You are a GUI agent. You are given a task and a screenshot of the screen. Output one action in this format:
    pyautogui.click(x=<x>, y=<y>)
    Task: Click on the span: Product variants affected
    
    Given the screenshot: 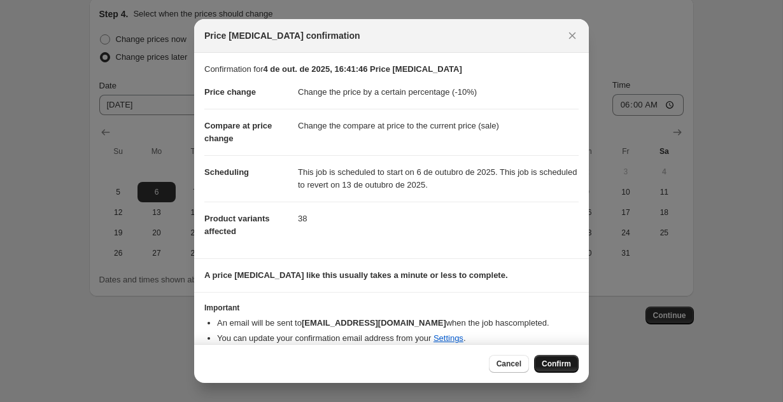 What is the action you would take?
    pyautogui.click(x=237, y=225)
    